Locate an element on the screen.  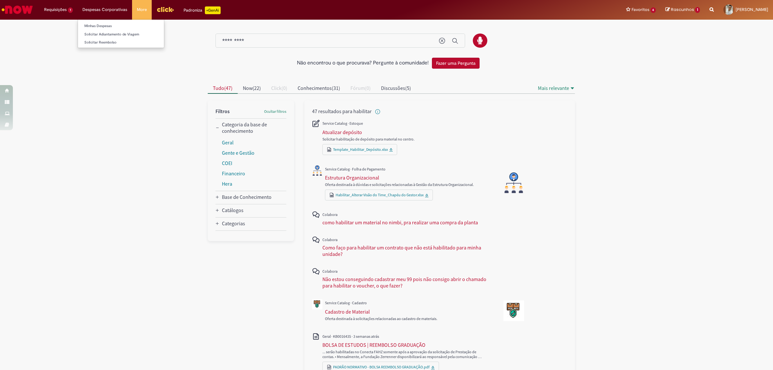
h2: Não encontrou o que procurava? Pergunte à comunidade! is located at coordinates (362, 63).